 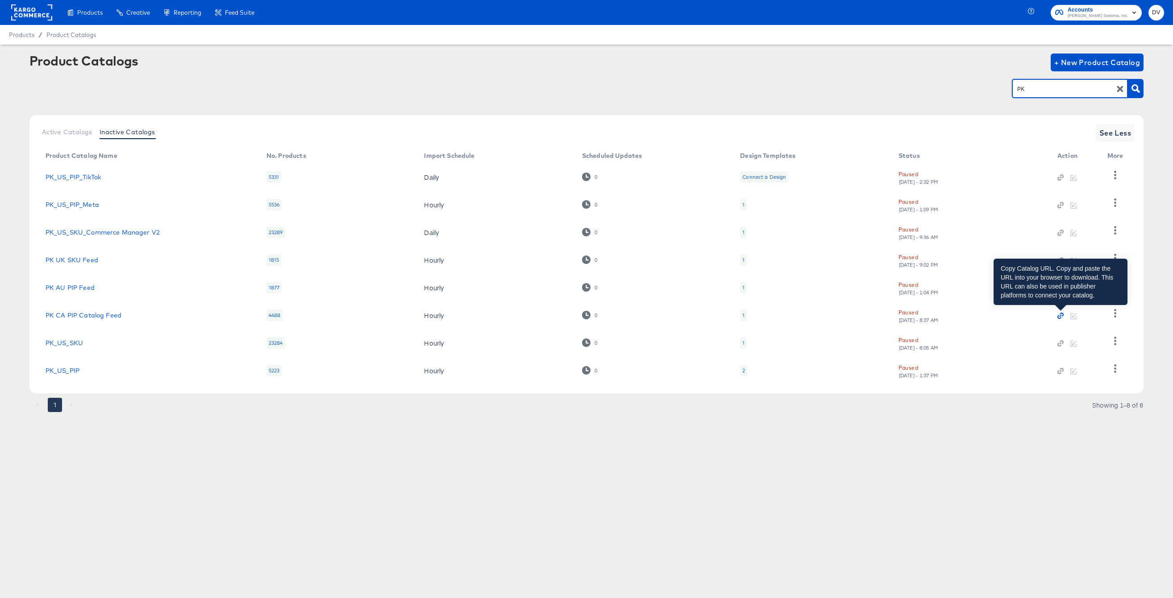 I want to click on span: + New Product Catalog, so click(x=1097, y=62).